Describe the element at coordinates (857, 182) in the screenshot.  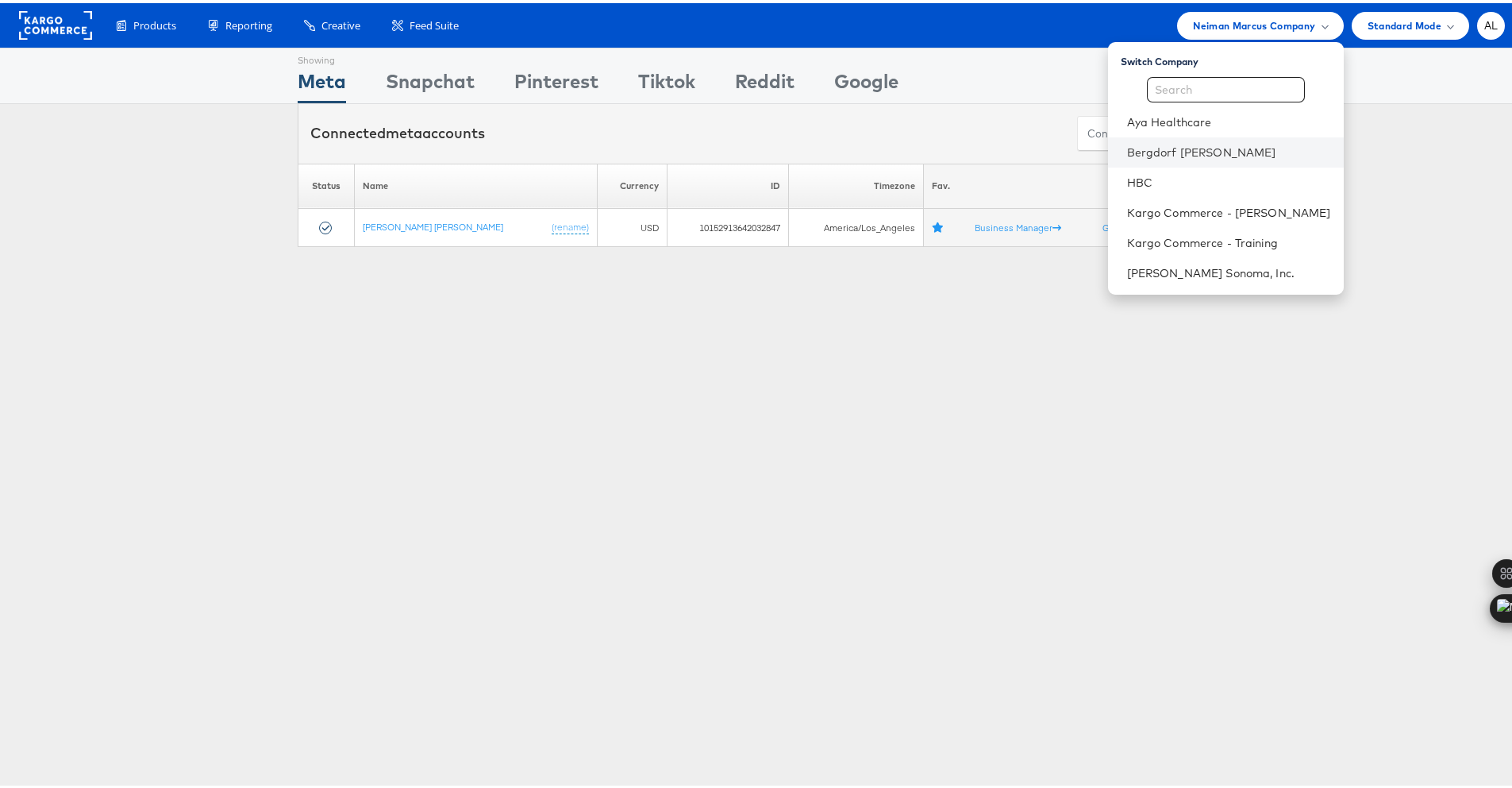
I see `th: Timezone` at that location.